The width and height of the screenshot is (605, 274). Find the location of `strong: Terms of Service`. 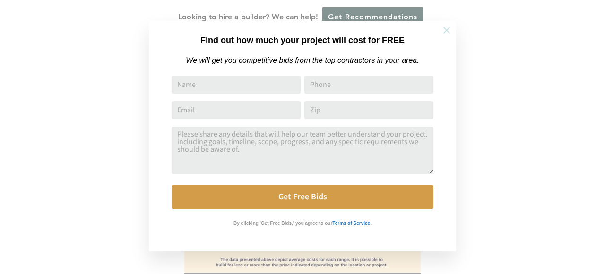

strong: Terms of Service is located at coordinates (351, 223).